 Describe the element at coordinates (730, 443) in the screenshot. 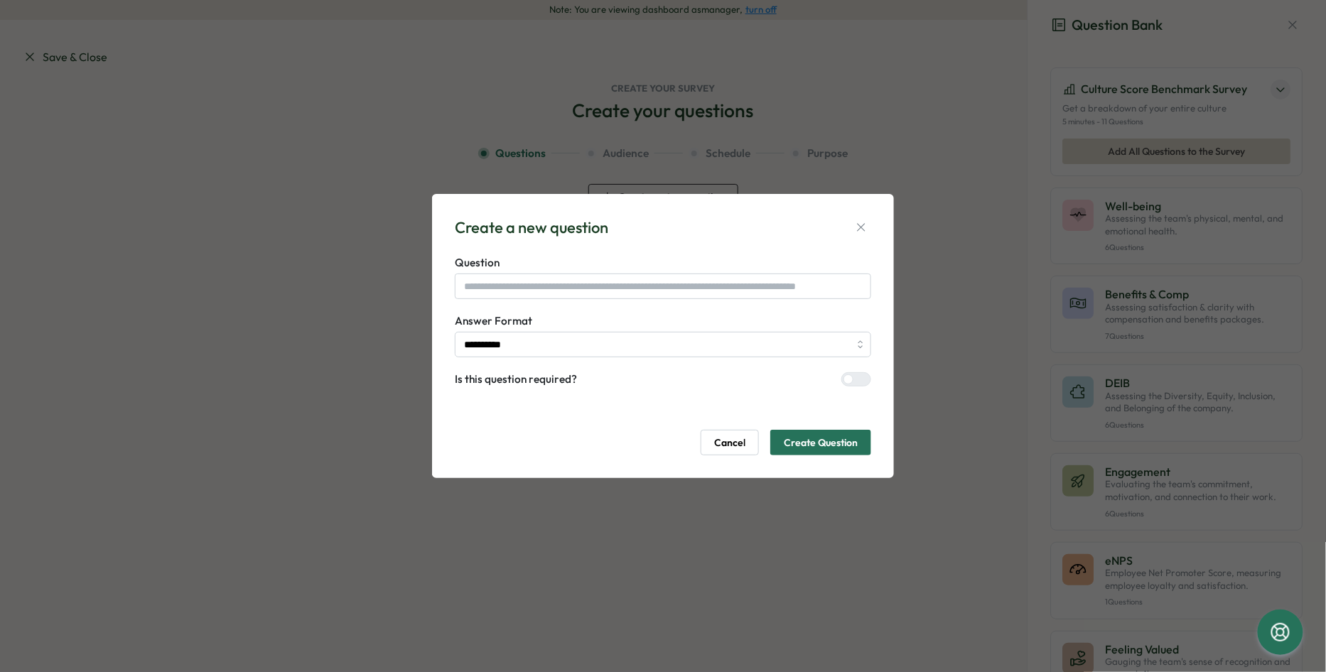

I see `span: Cancel` at that location.